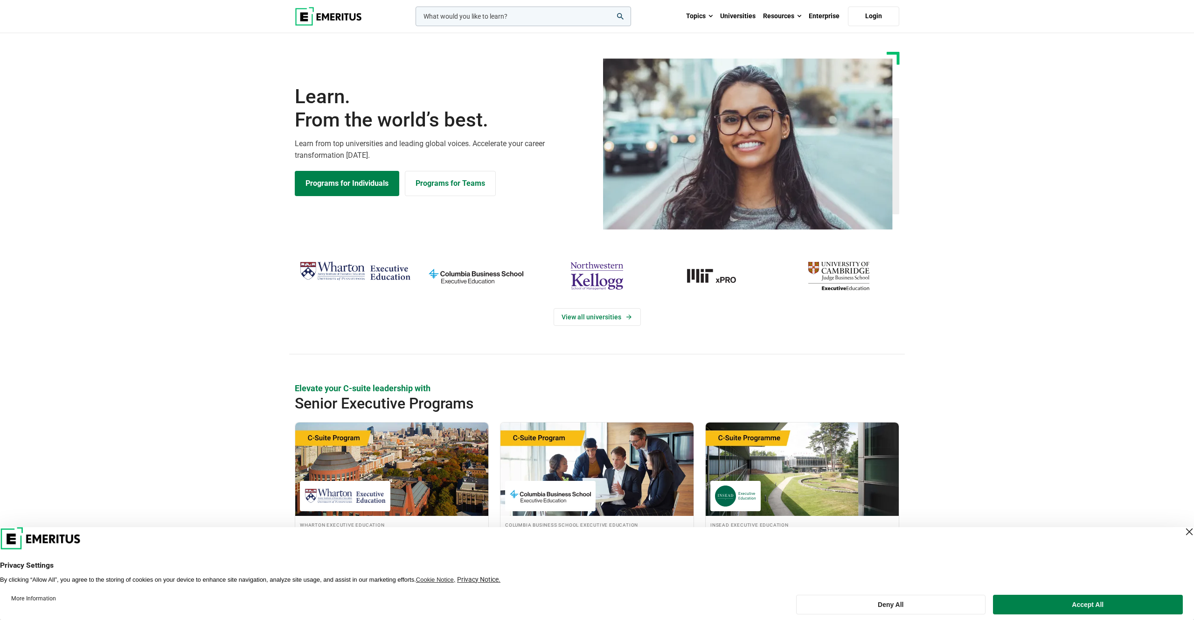  I want to click on a: columbia-business-school, so click(476, 276).